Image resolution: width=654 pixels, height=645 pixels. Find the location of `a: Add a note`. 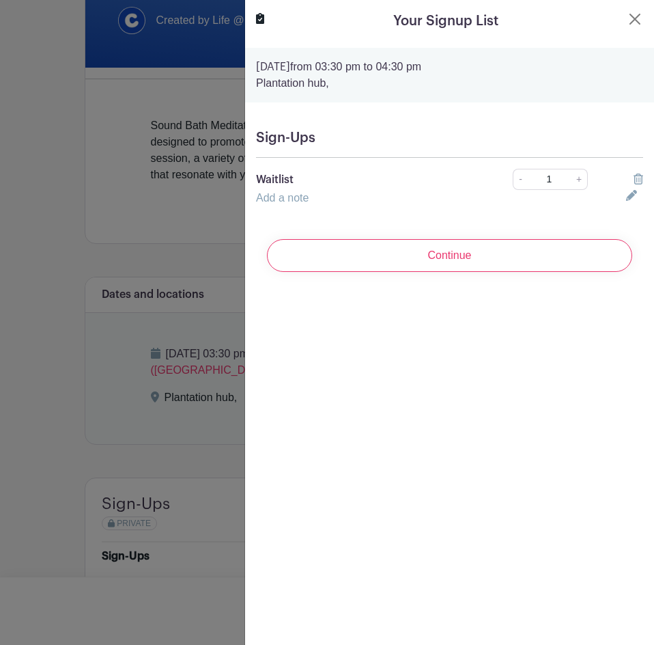

a: Add a note is located at coordinates (282, 197).